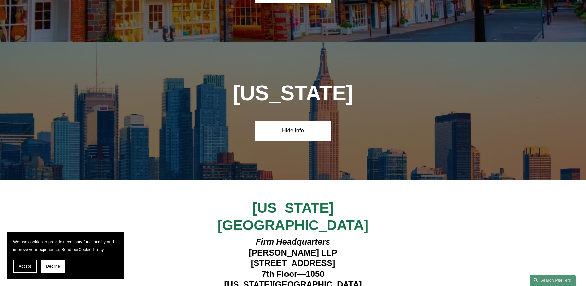 This screenshot has height=286, width=586. I want to click on a: Hide Info, so click(293, 131).